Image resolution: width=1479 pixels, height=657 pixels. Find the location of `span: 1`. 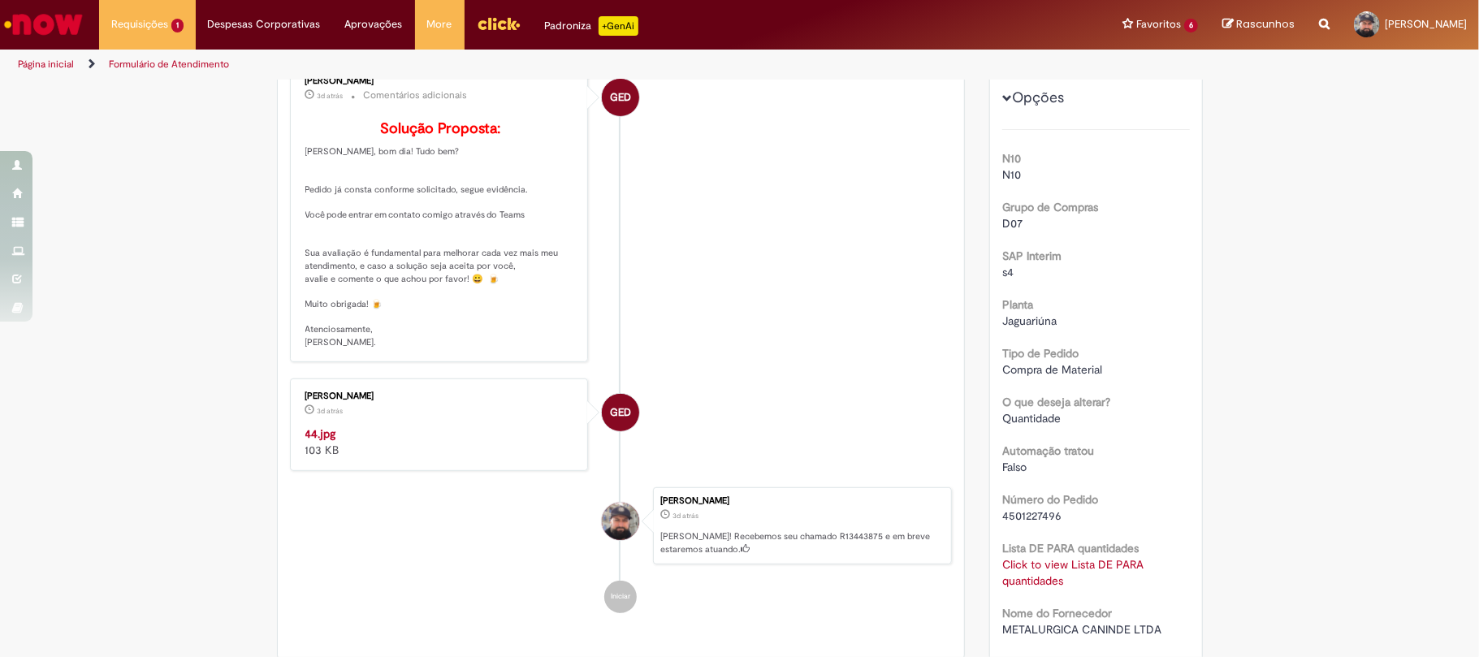

span: 1 is located at coordinates (177, 25).